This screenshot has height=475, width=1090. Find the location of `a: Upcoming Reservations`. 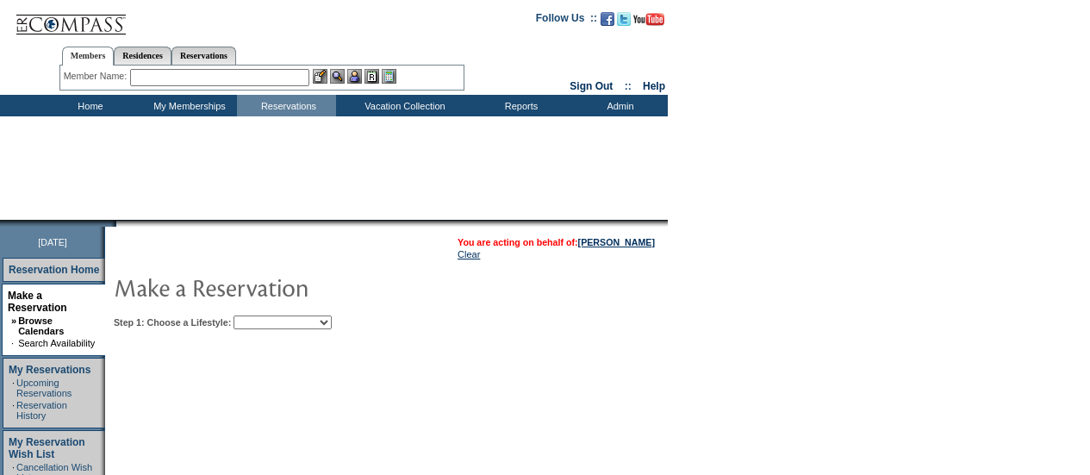

a: Upcoming Reservations is located at coordinates (44, 388).